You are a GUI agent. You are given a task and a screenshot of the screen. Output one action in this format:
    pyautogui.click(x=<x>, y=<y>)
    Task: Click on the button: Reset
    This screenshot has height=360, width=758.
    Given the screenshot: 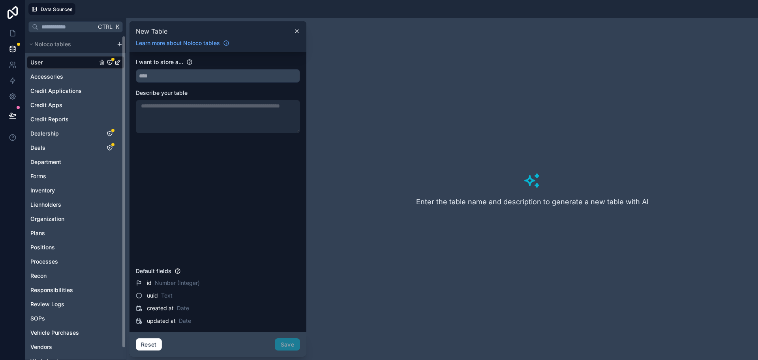 What is the action you would take?
    pyautogui.click(x=149, y=344)
    